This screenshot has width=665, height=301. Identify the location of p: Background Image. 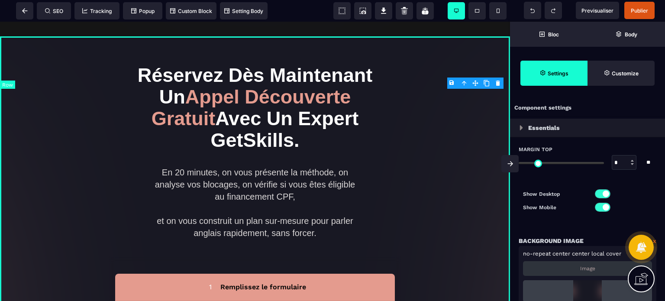
(552, 241).